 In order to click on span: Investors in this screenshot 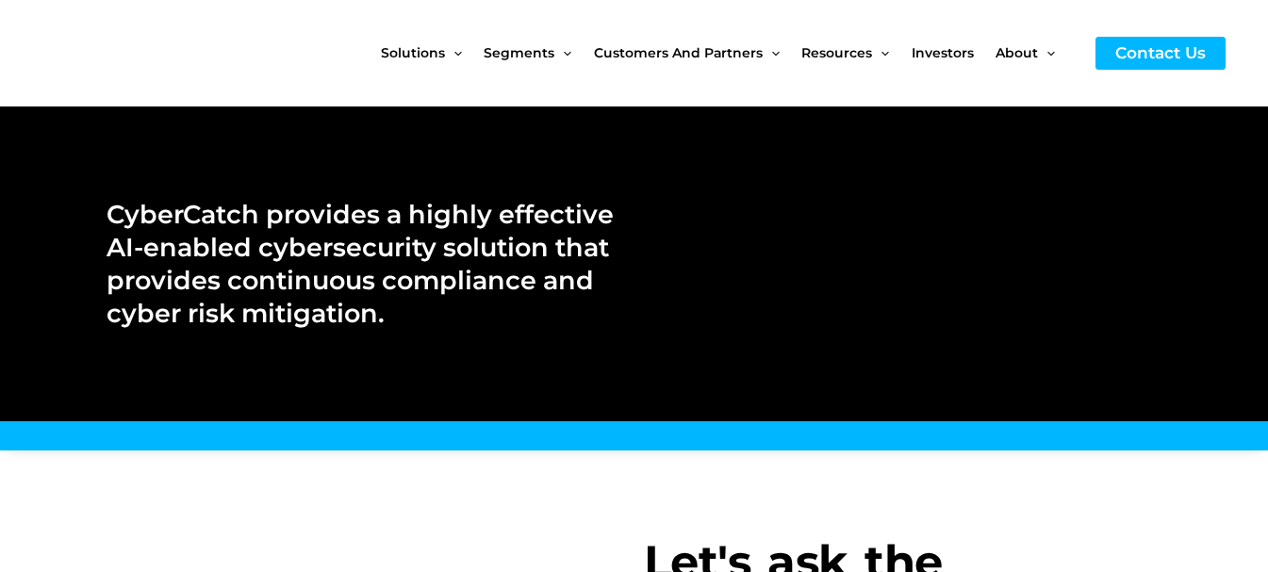, I will do `click(943, 53)`.